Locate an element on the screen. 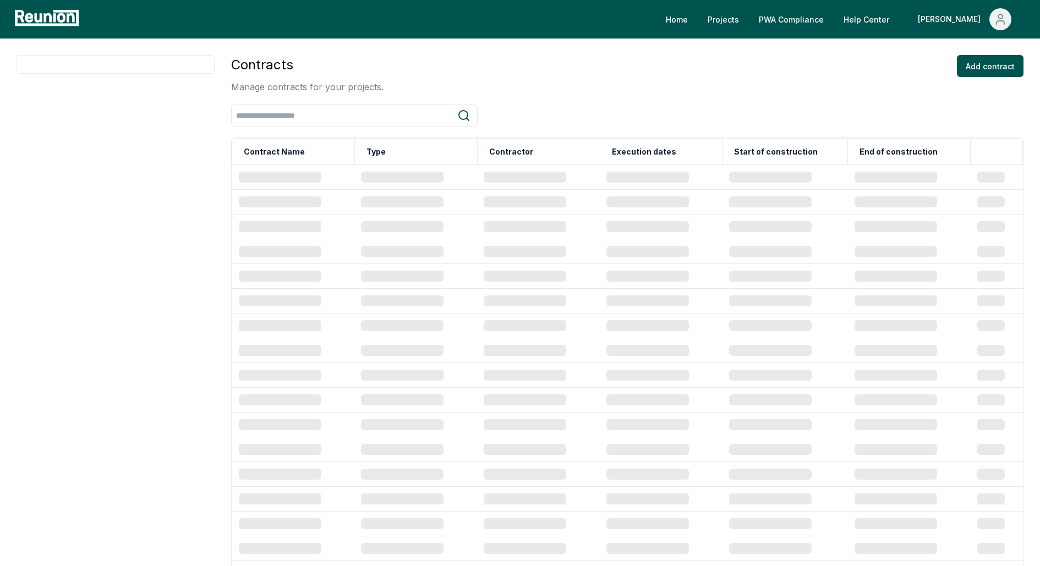 Image resolution: width=1040 pixels, height=566 pixels. button: Contractor is located at coordinates (511, 152).